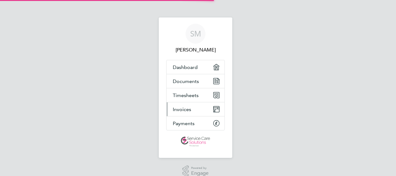 This screenshot has width=396, height=176. Describe the element at coordinates (196, 50) in the screenshot. I see `span: Sonja Marzouki` at that location.